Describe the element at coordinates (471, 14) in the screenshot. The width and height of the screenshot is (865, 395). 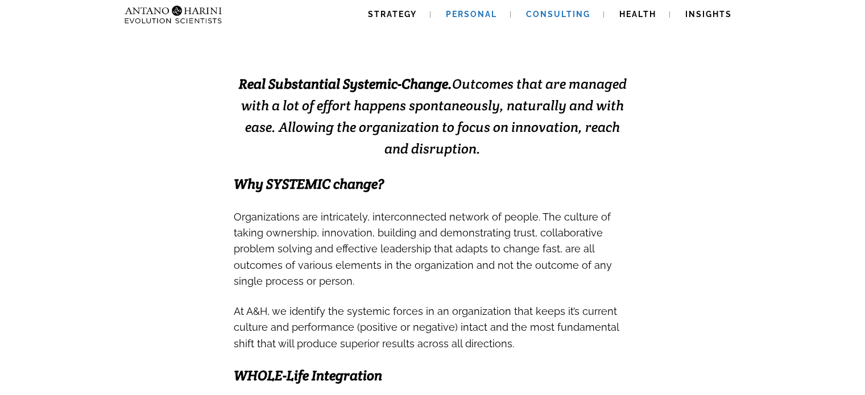
I see `span: Personal` at that location.